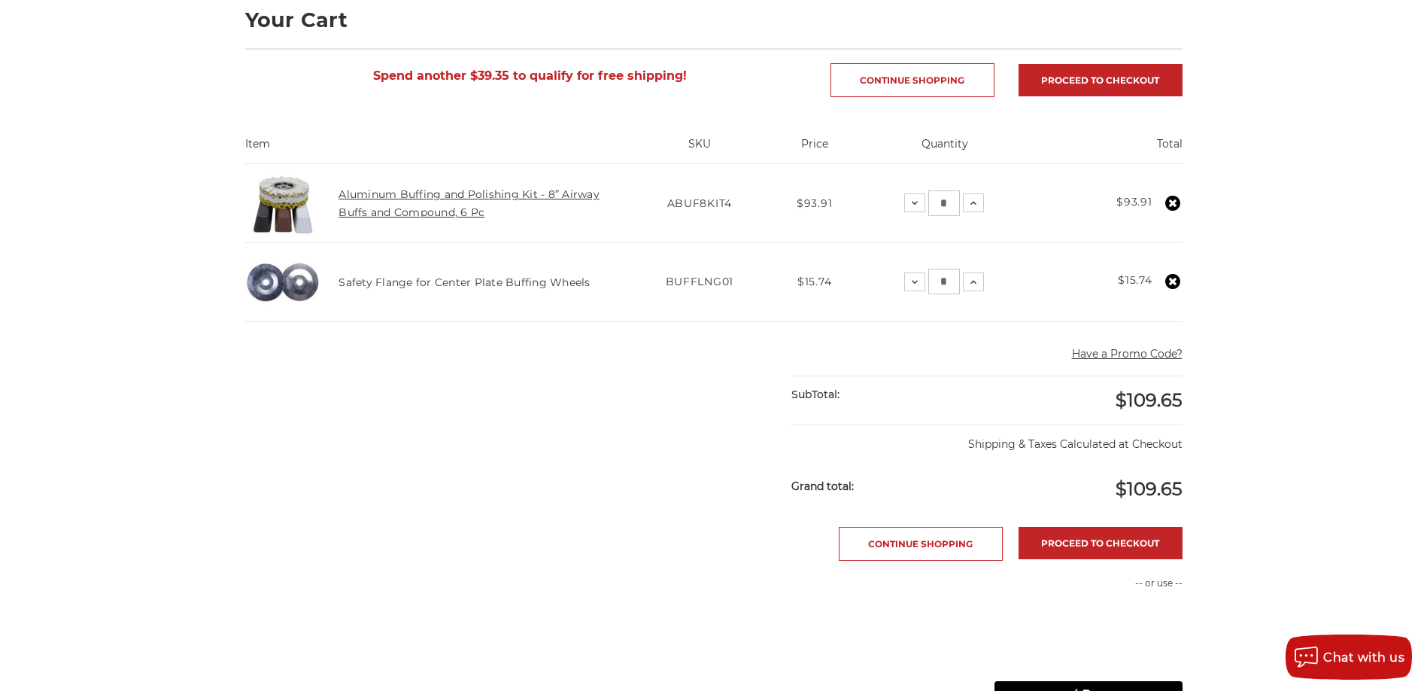 The height and width of the screenshot is (691, 1427). I want to click on p: Shipping & Taxes Calculated at Checkout, so click(986, 438).